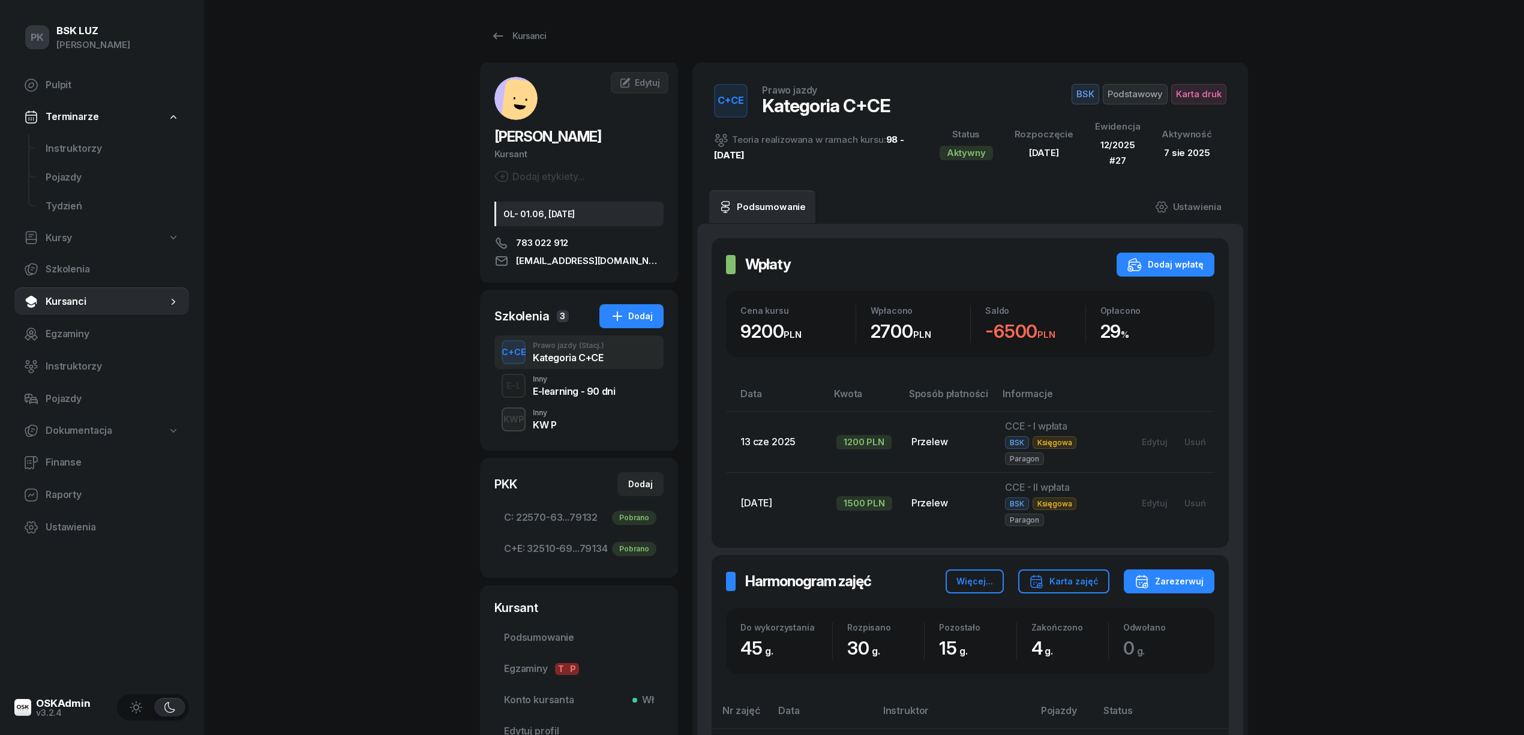 The image size is (1524, 735). Describe the element at coordinates (1044, 134) in the screenshot. I see `div: Rozpoczęcie` at that location.